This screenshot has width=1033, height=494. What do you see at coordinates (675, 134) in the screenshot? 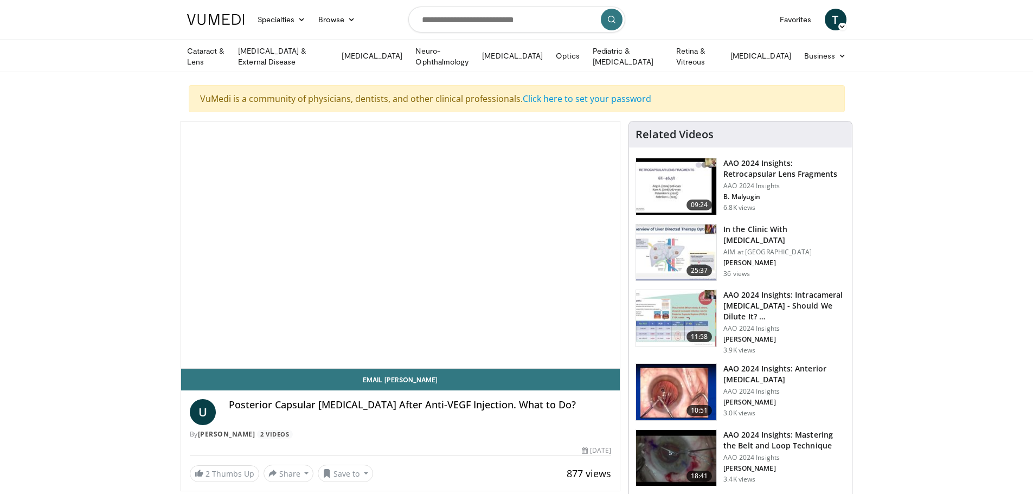
I see `h4: Related Videos` at bounding box center [675, 134].